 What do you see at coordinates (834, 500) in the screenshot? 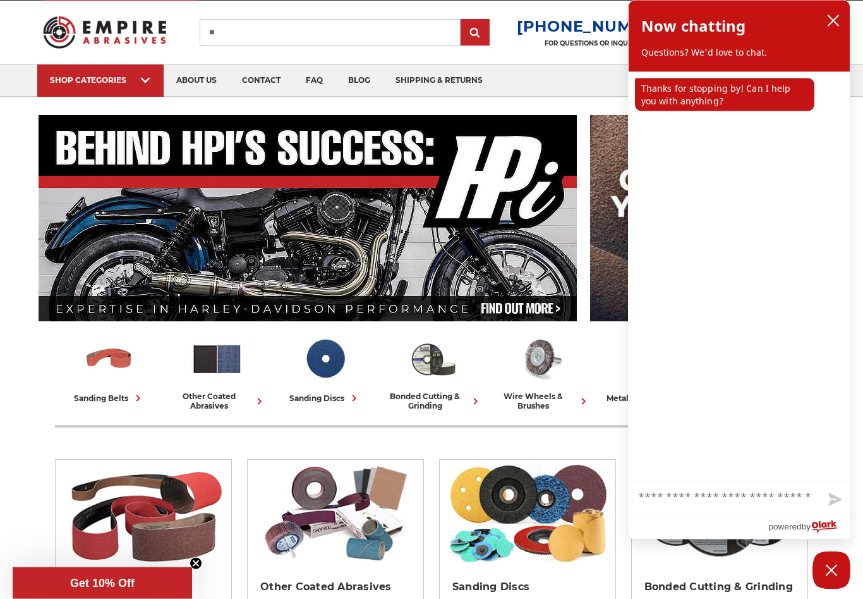
I see `button: Send message` at bounding box center [834, 500].